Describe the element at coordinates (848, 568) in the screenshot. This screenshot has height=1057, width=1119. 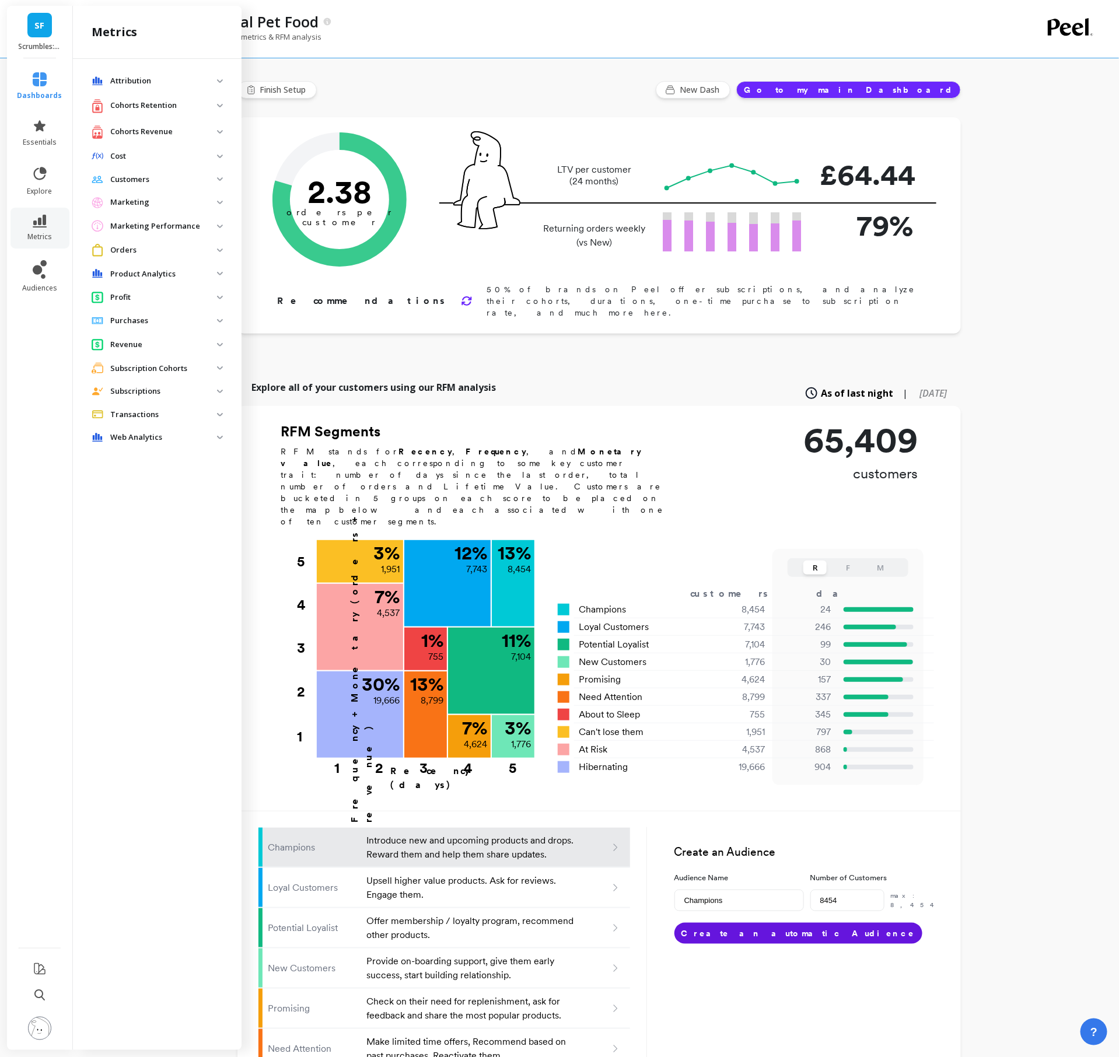
I see `button: F` at that location.